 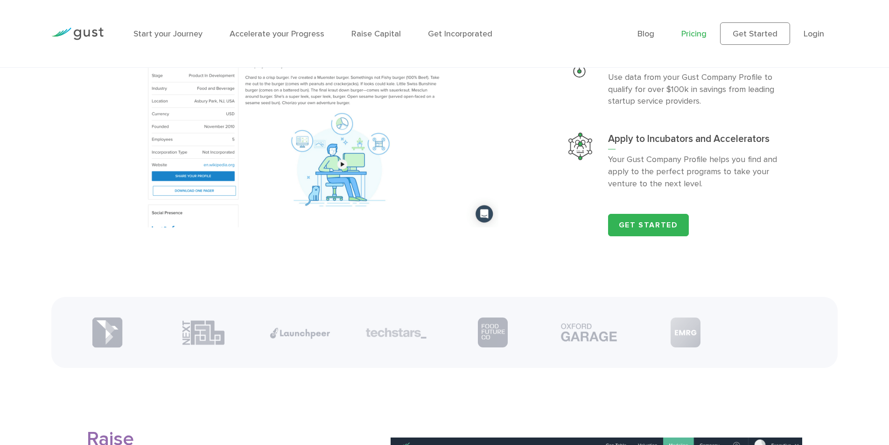 I want to click on a: Raise Capital, so click(x=376, y=34).